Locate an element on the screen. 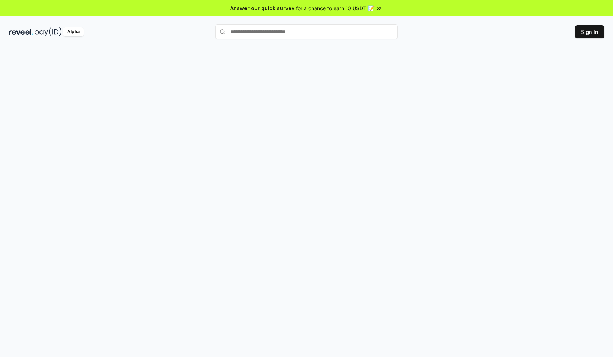 This screenshot has height=357, width=613. span: for a chance to earn 10 USDT 📝 is located at coordinates (335, 8).